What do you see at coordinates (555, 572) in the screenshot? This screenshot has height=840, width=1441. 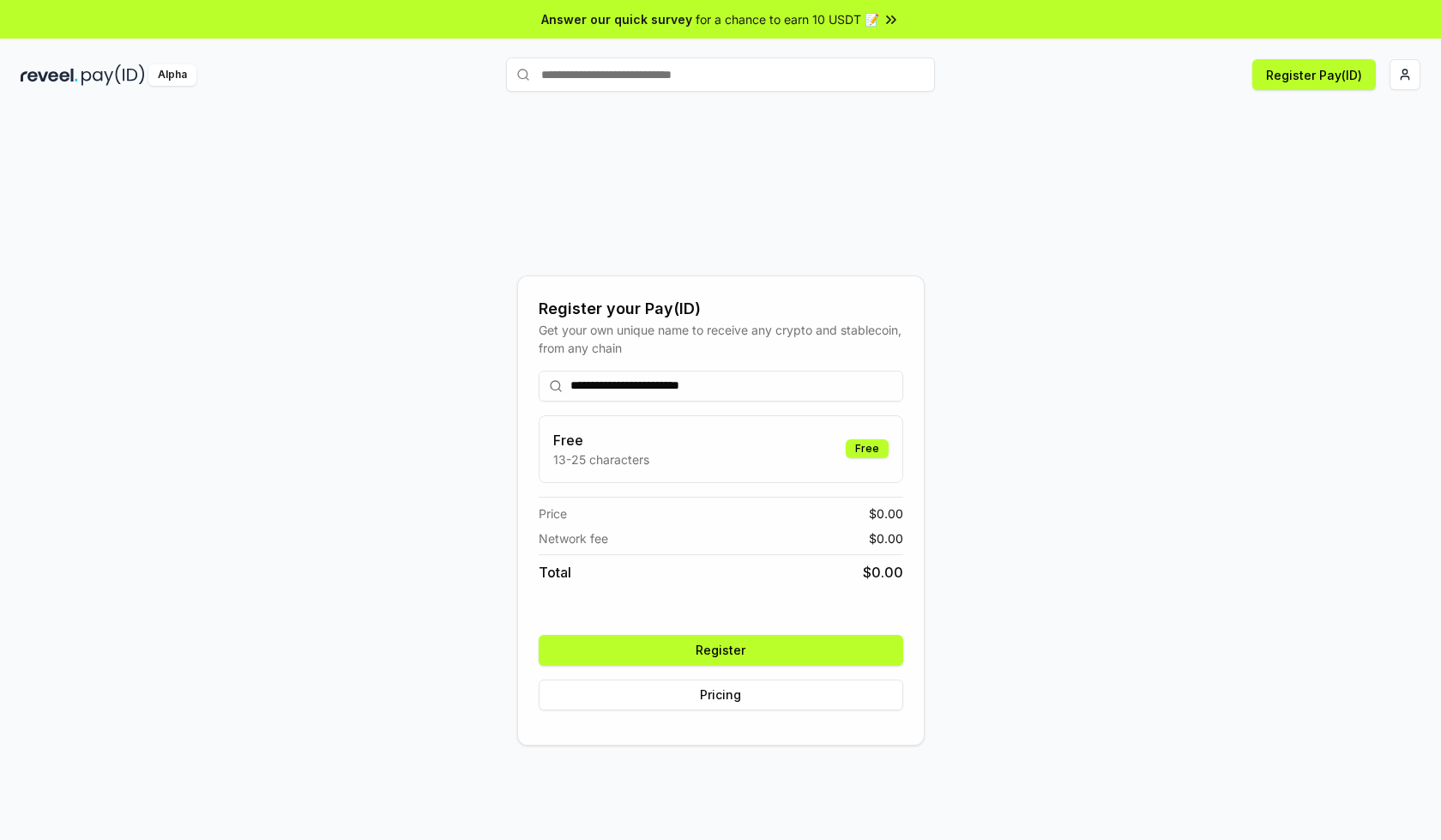 I see `span: Total` at bounding box center [555, 572].